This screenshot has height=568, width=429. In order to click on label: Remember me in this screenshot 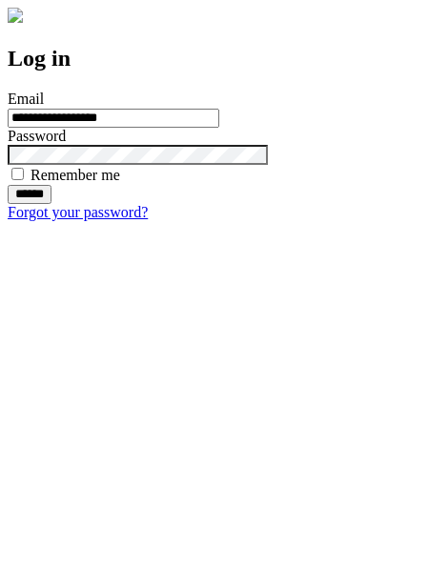, I will do `click(75, 174)`.